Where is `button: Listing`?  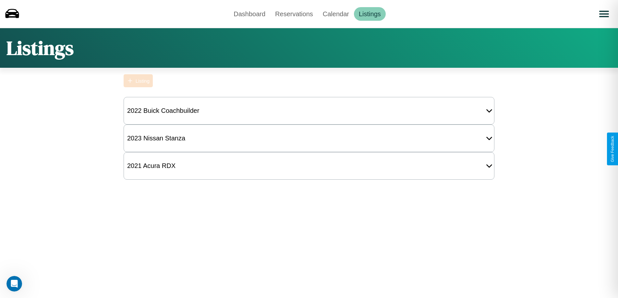
button: Listing is located at coordinates (138, 81).